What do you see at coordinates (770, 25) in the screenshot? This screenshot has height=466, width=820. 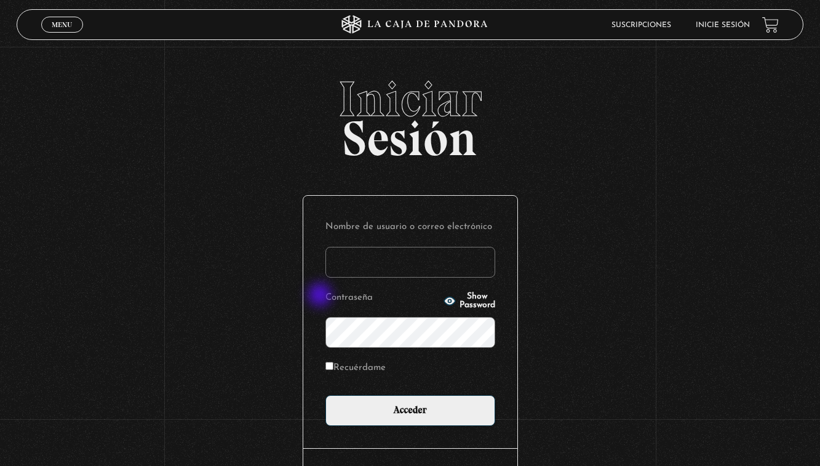 I see `a: View your shopping cart` at bounding box center [770, 25].